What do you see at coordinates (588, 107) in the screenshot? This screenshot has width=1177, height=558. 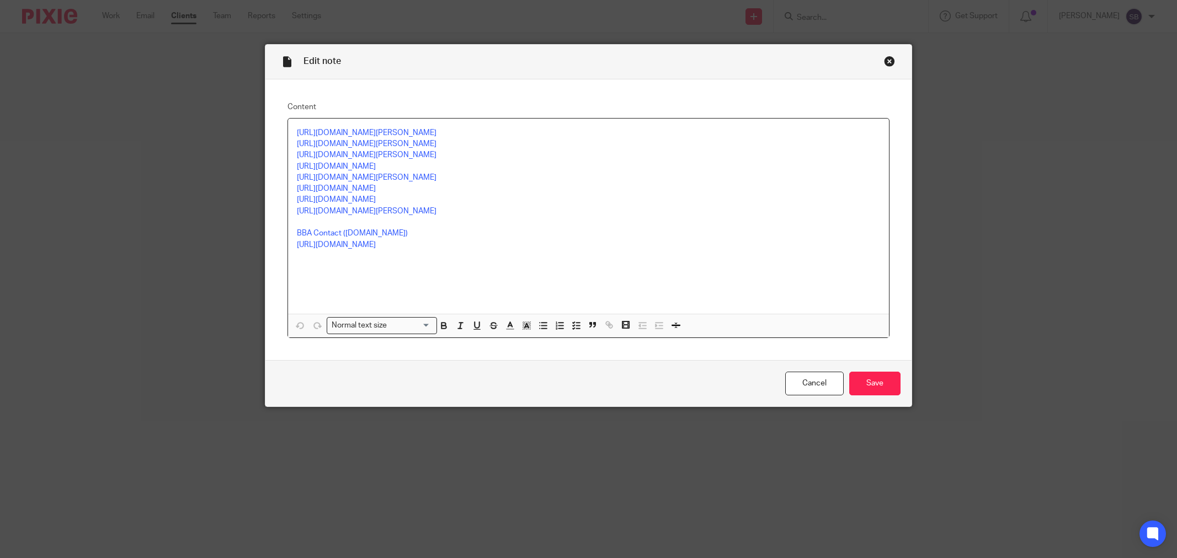 I see `label: Content` at bounding box center [588, 107].